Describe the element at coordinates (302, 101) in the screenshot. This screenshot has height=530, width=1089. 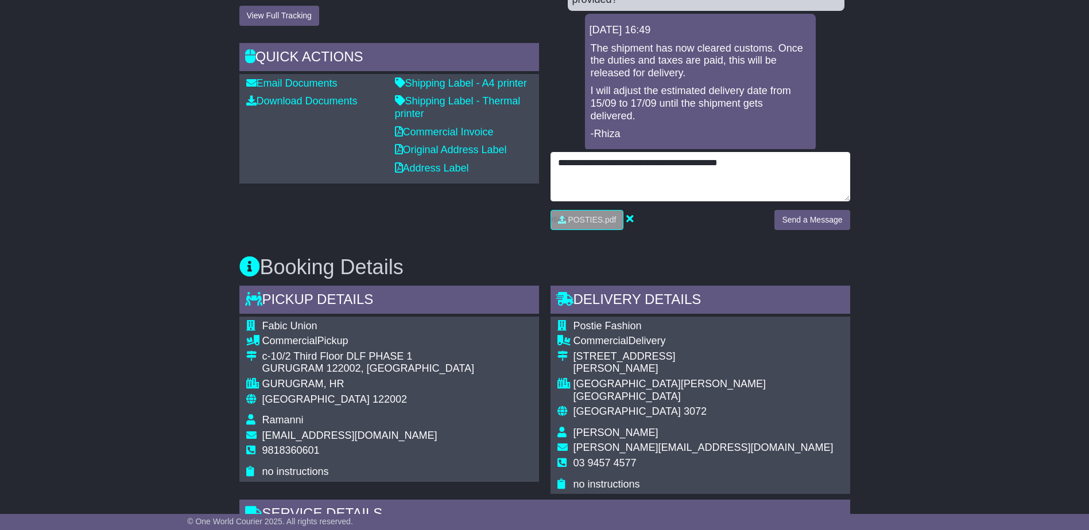
I see `a: Download Documents` at that location.